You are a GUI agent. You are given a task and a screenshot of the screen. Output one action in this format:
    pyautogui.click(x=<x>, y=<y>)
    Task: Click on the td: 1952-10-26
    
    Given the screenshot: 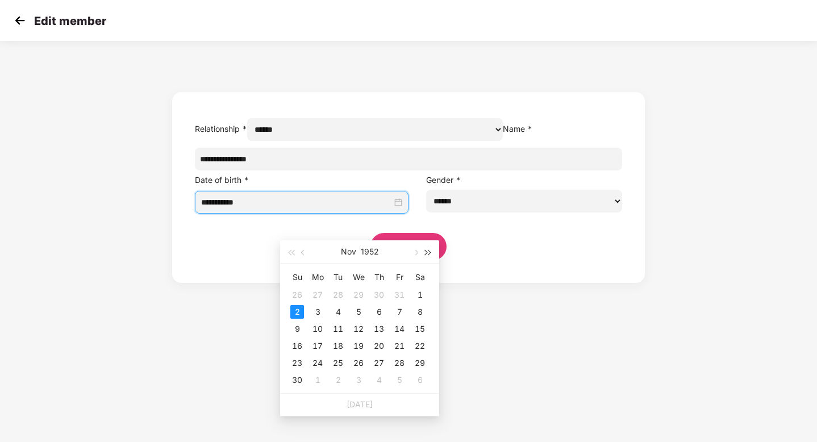 What is the action you would take?
    pyautogui.click(x=297, y=295)
    